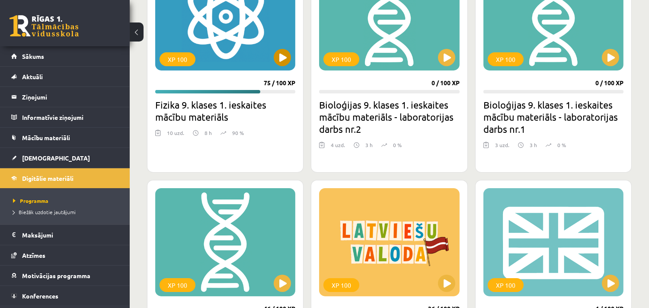 The image size is (649, 308). What do you see at coordinates (40, 296) in the screenshot?
I see `span: Konferences` at bounding box center [40, 296].